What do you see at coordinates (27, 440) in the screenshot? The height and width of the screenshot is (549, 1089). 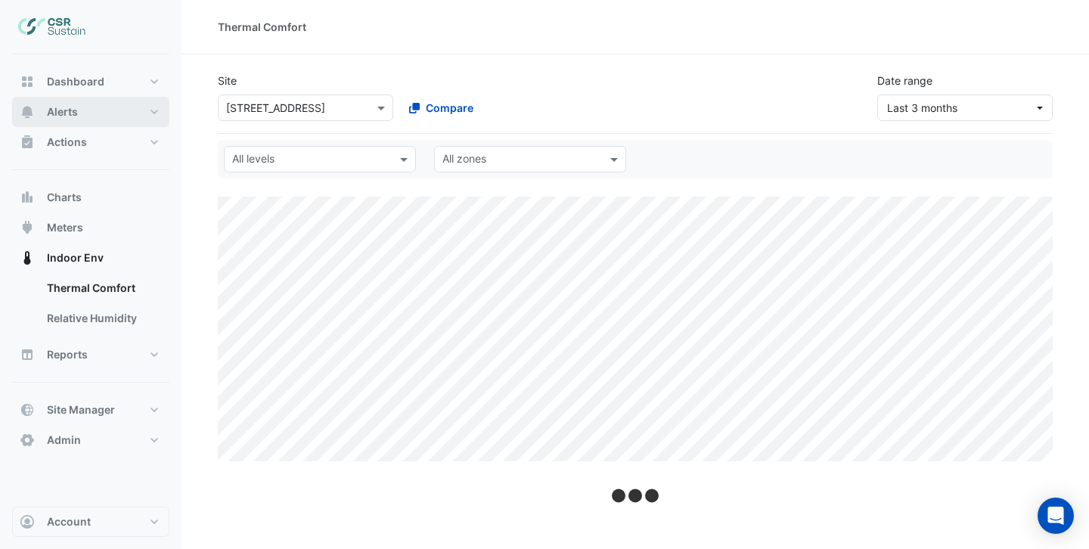 I see `app-icon: Admin` at bounding box center [27, 440].